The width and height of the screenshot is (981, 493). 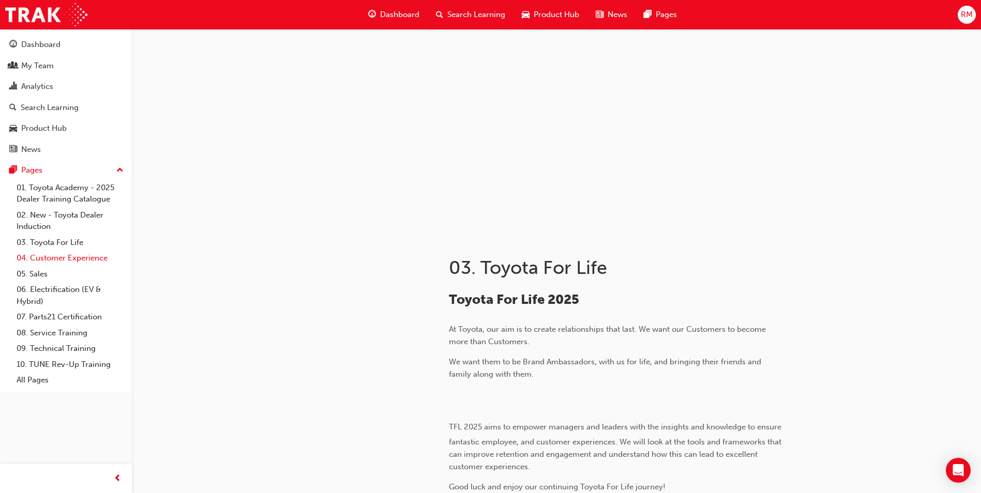 What do you see at coordinates (70, 333) in the screenshot?
I see `a: 08. Service Training` at bounding box center [70, 333].